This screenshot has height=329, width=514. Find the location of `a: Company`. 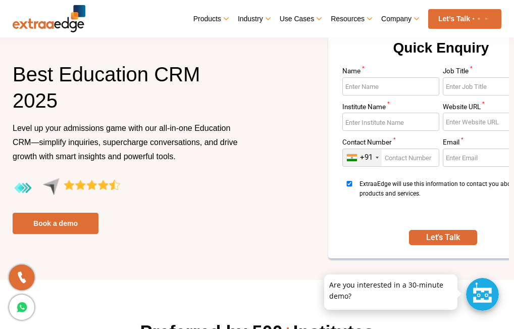

a: Company is located at coordinates (400, 19).